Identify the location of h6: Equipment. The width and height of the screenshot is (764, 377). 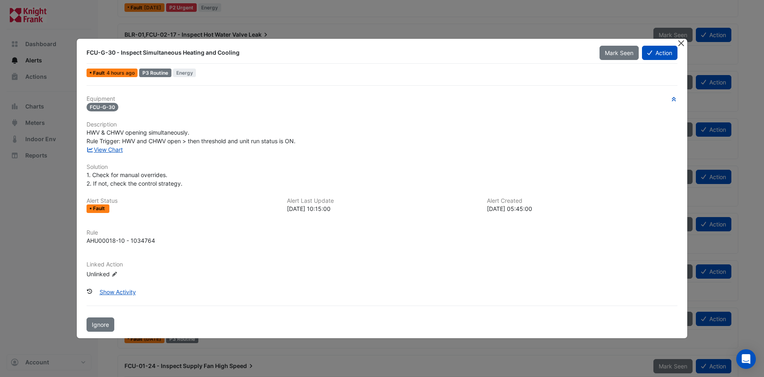
(382, 99).